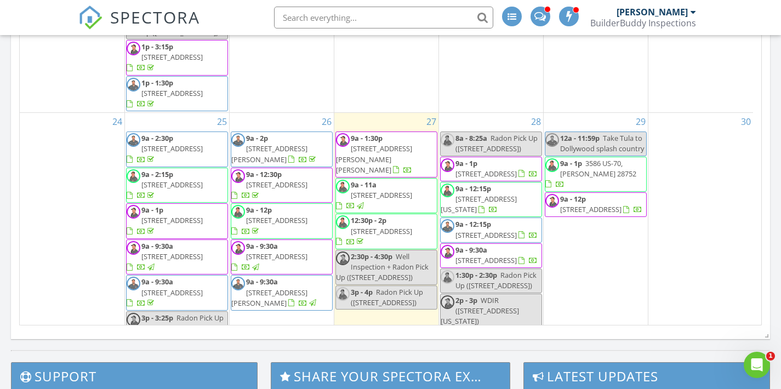  What do you see at coordinates (72, 239) in the screenshot?
I see `td: Go to August 24, 2025` at bounding box center [72, 239].